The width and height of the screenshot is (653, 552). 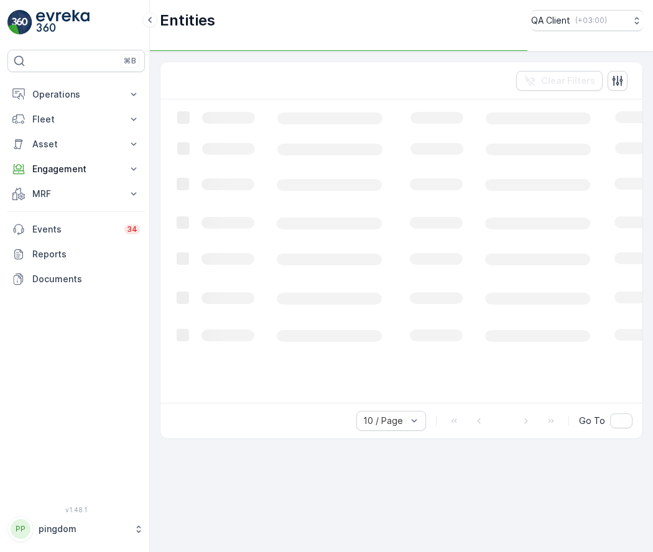 What do you see at coordinates (76, 529) in the screenshot?
I see `button: PPpingdom` at bounding box center [76, 529].